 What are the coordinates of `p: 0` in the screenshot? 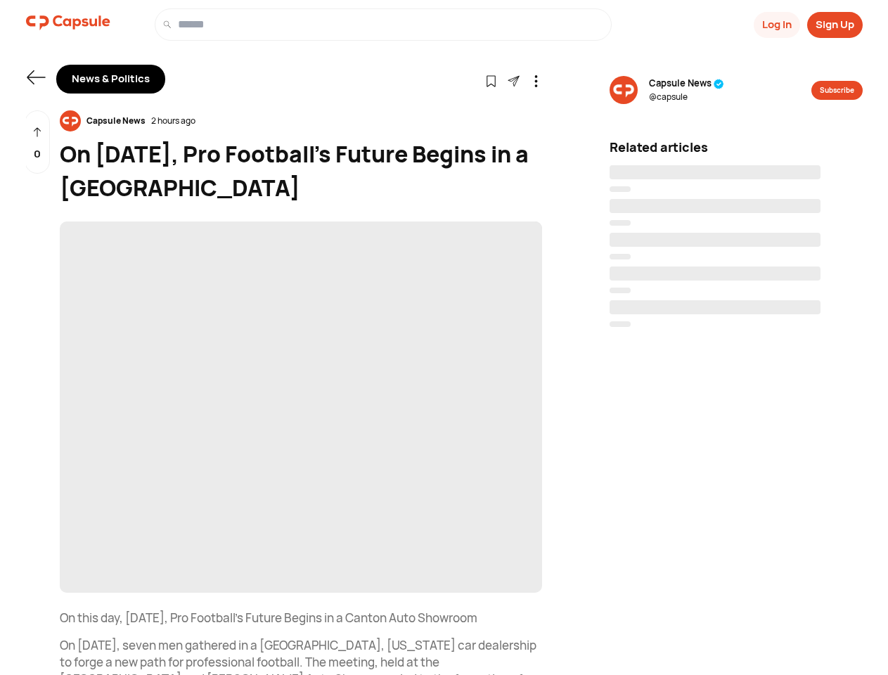 It's located at (37, 154).